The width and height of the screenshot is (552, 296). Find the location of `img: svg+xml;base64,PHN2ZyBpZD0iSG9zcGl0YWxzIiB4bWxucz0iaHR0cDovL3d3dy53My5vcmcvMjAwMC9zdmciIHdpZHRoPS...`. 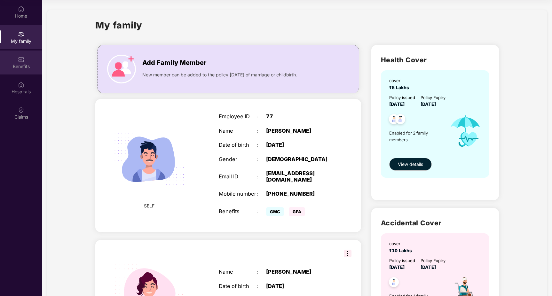

img: svg+xml;base64,PHN2ZyBpZD0iSG9zcGl0YWxzIiB4bWxucz0iaHR0cDovL3d3dy53My5vcmcvMjAwMC9zdmciIHdpZHRoPS... is located at coordinates (21, 85).